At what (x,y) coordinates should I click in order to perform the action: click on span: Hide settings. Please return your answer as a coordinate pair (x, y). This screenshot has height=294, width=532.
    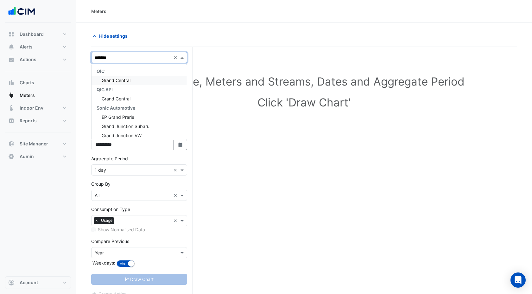
    Looking at the image, I should click on (113, 36).